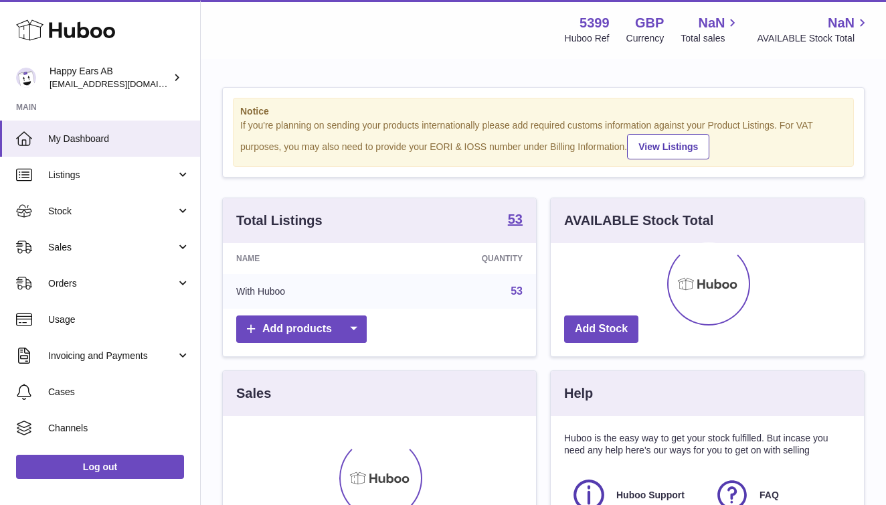  I want to click on td: With Huboo, so click(305, 291).